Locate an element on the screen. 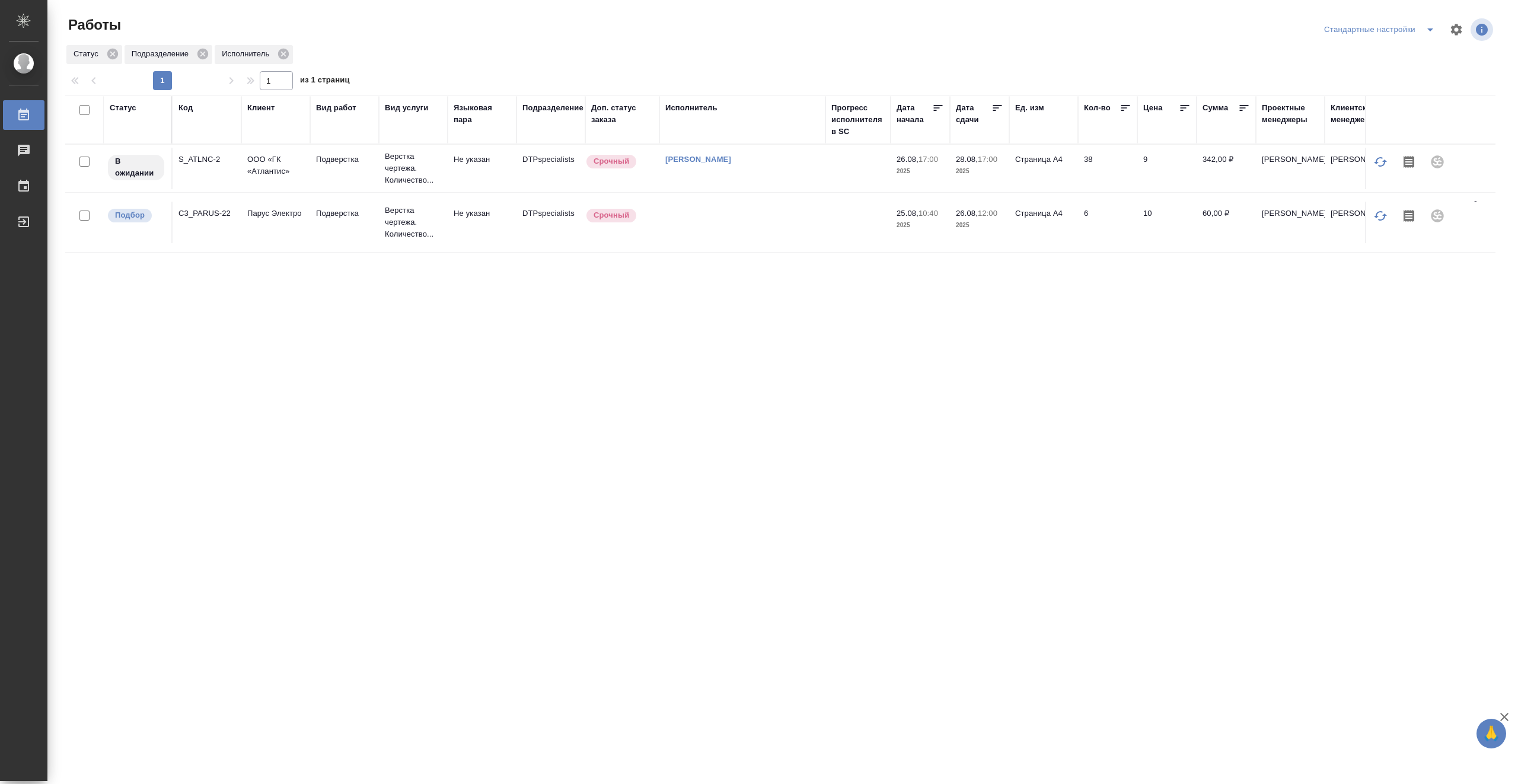  p: Подбор is located at coordinates (130, 215).